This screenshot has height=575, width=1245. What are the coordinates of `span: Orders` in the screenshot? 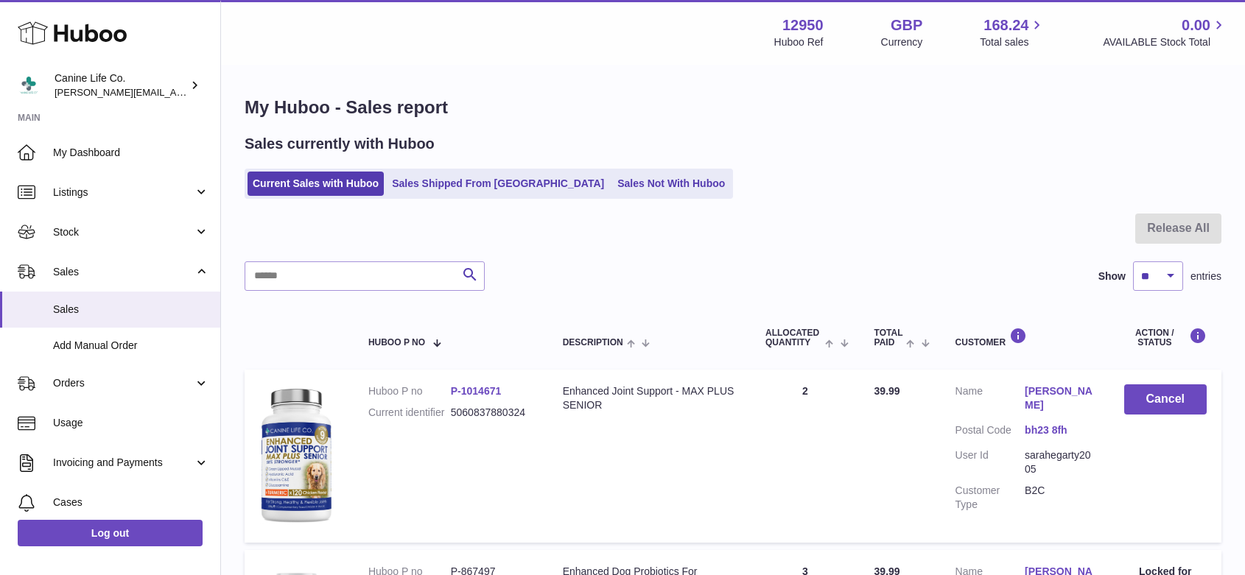 It's located at (123, 383).